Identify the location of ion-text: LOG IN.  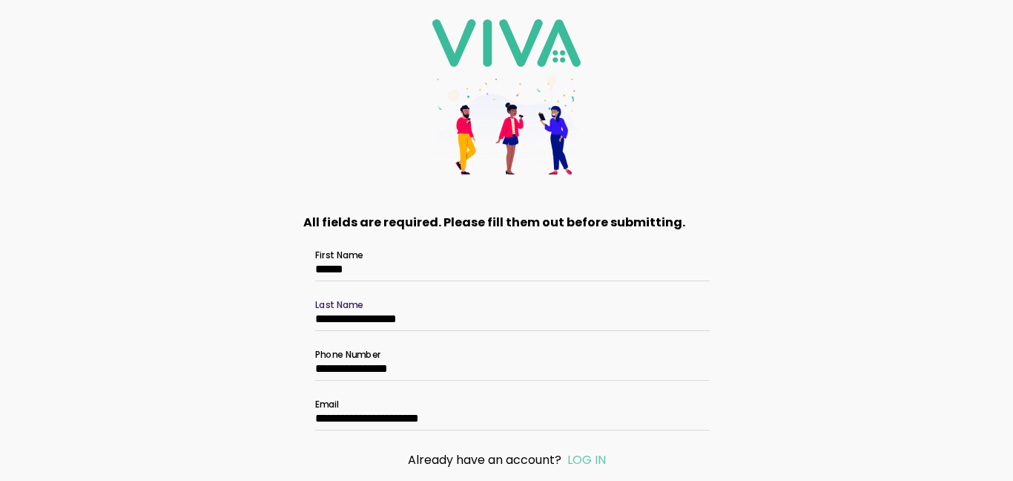
(587, 459).